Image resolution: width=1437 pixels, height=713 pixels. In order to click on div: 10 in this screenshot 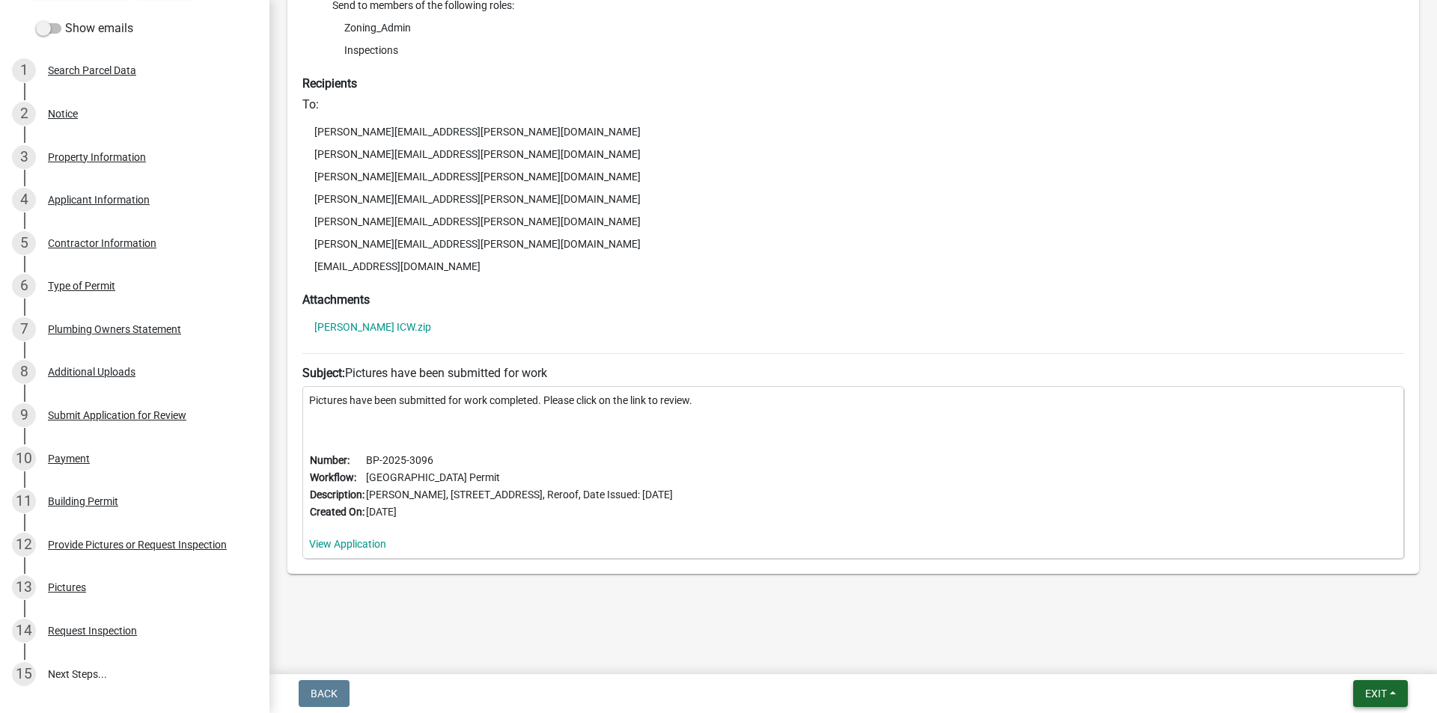, I will do `click(24, 459)`.